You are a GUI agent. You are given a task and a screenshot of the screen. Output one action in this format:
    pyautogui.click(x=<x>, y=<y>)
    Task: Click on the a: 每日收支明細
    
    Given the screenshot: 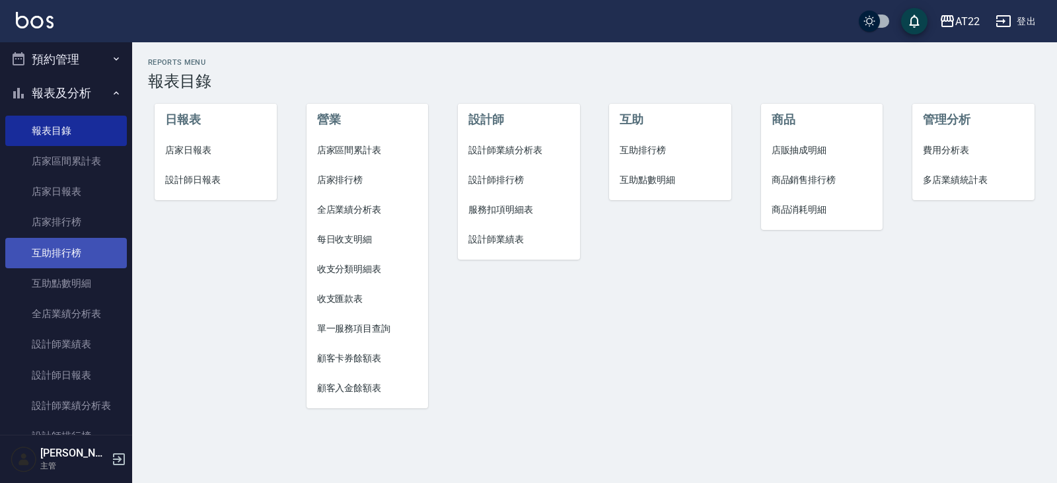 What is the action you would take?
    pyautogui.click(x=367, y=239)
    